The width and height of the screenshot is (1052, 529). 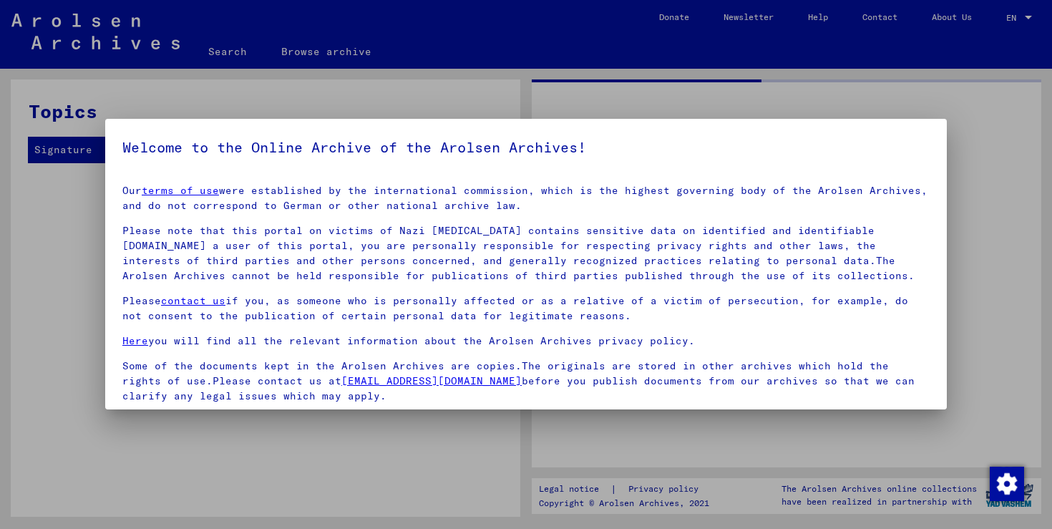 What do you see at coordinates (1007, 484) in the screenshot?
I see `img: Change consent` at bounding box center [1007, 484].